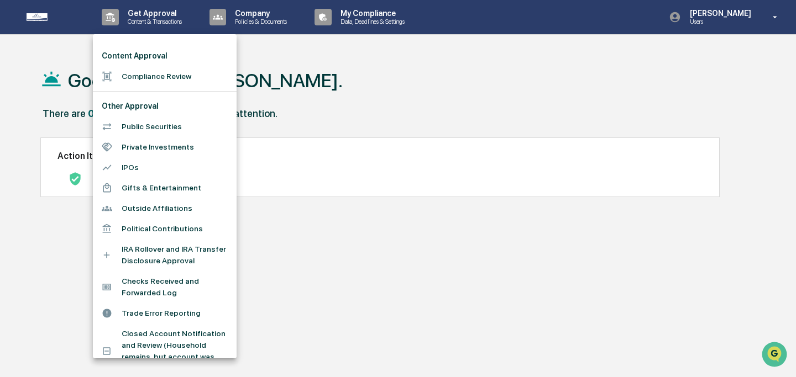  What do you see at coordinates (165, 167) in the screenshot?
I see `li: IPOs` at bounding box center [165, 167].